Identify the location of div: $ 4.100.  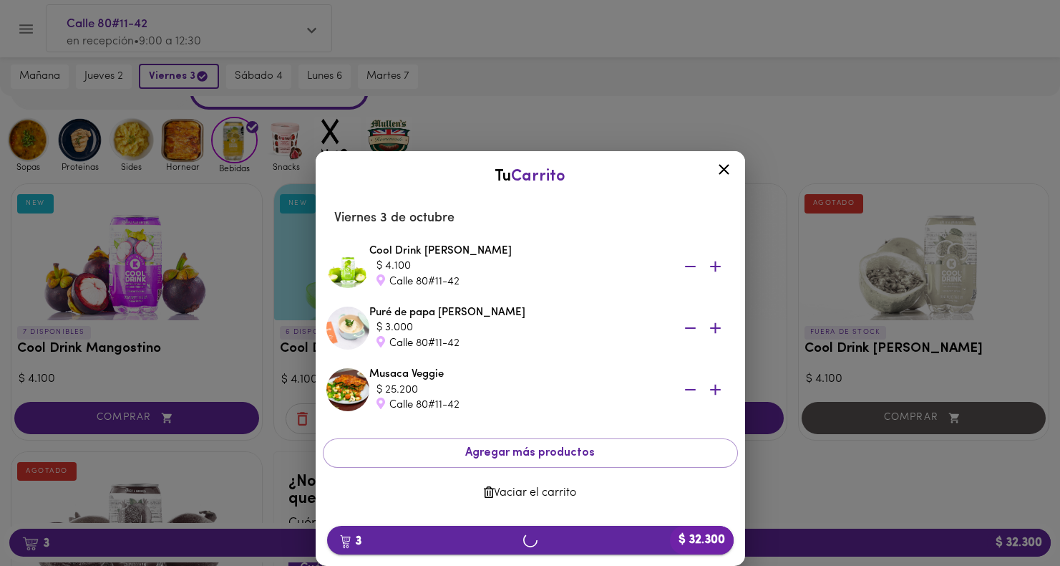
(520, 266).